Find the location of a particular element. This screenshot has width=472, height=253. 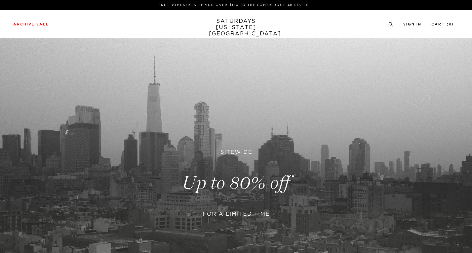

a: Cart (0) is located at coordinates (443, 24).